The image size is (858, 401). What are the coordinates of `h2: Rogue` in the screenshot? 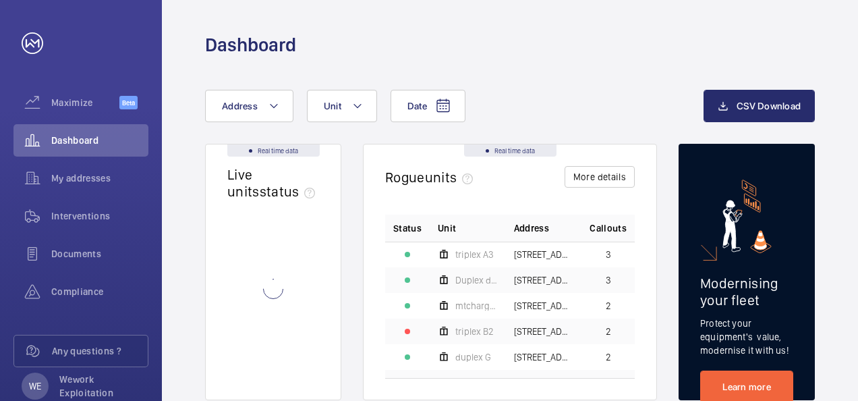 It's located at (432, 177).